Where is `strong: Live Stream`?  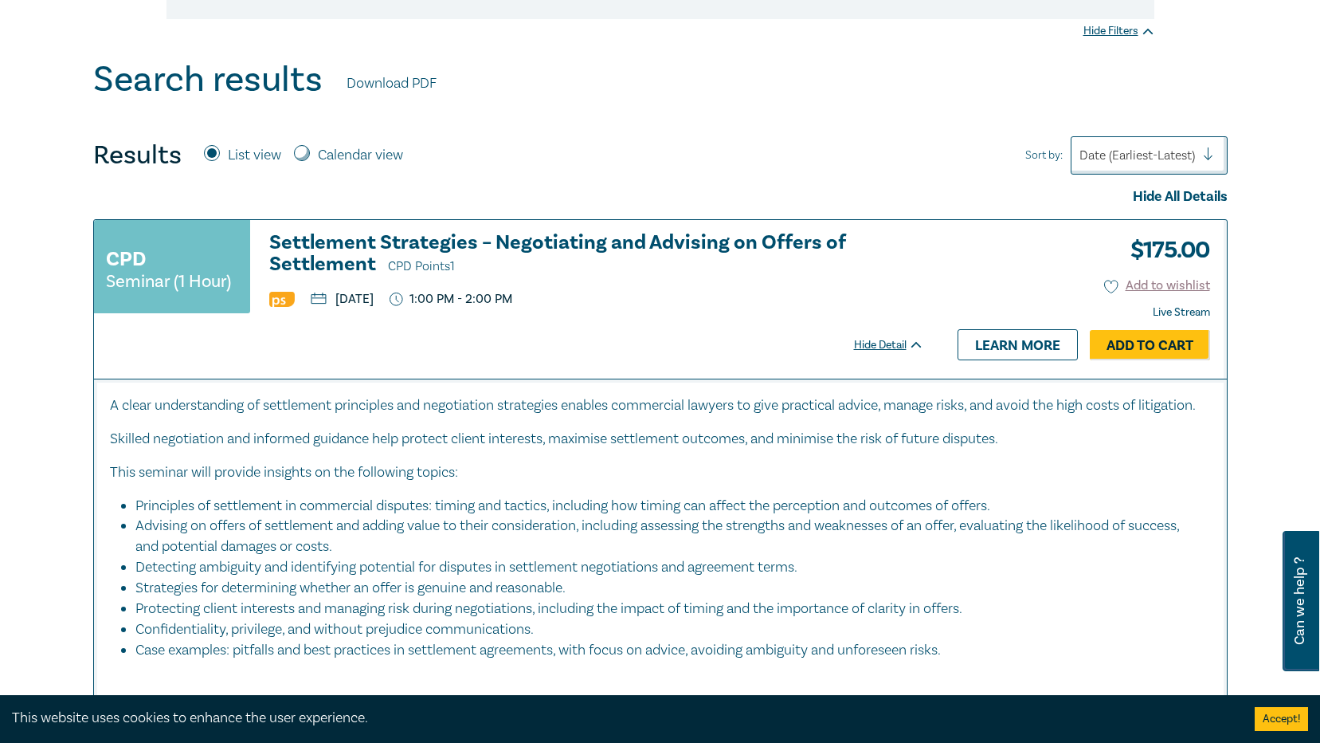 strong: Live Stream is located at coordinates (1182, 312).